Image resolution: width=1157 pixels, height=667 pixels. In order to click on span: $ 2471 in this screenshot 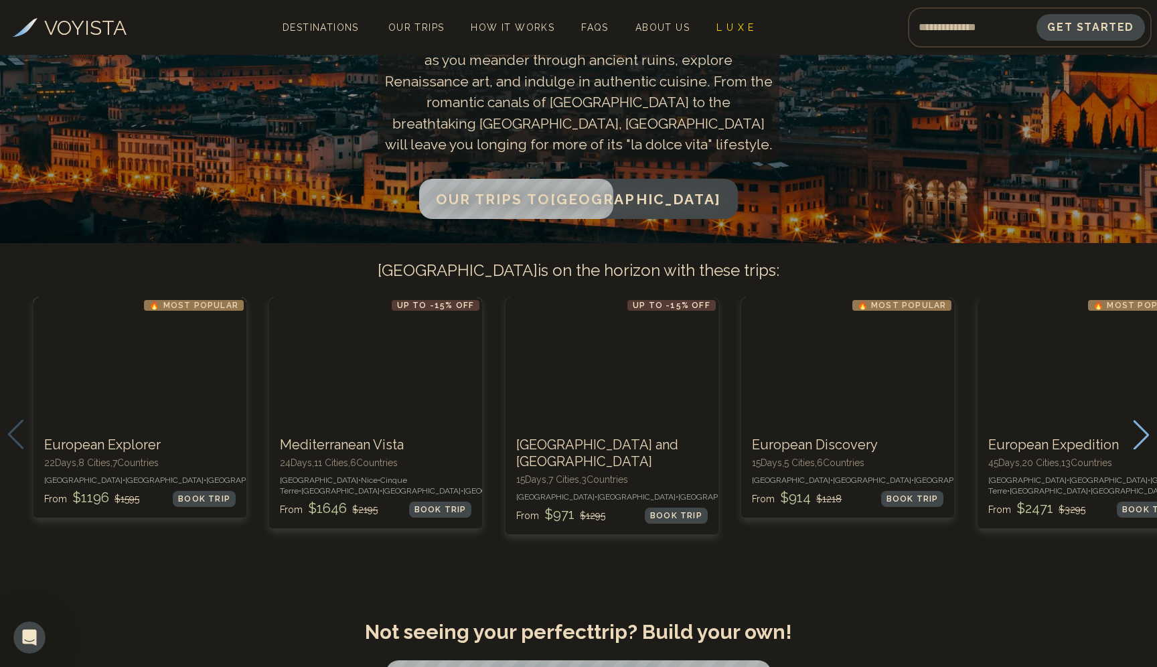, I will do `click(1034, 508)`.